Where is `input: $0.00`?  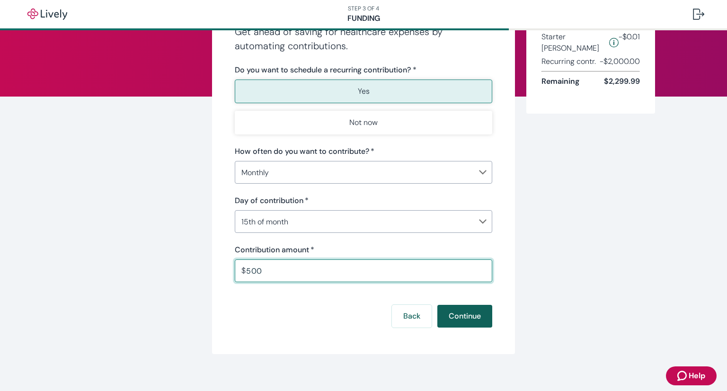 input: $0.00 is located at coordinates (369, 271).